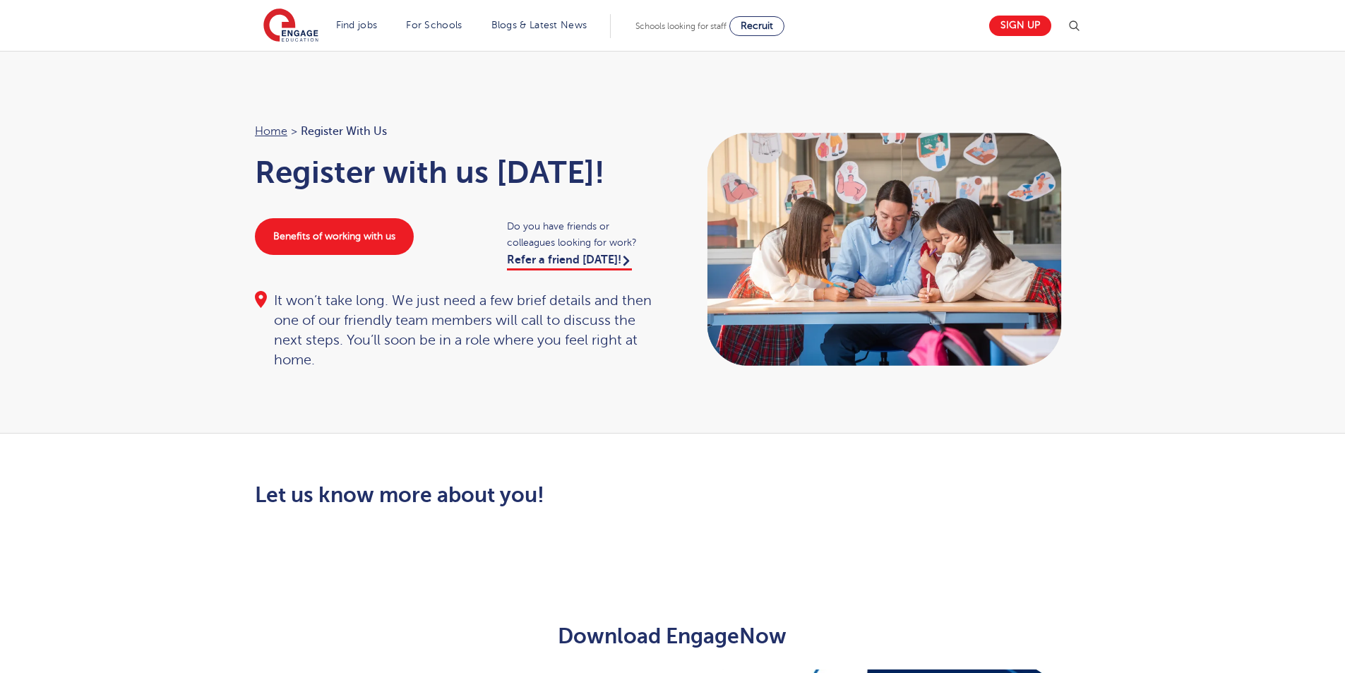 Image resolution: width=1345 pixels, height=673 pixels. I want to click on h2: Download EngageNow, so click(672, 636).